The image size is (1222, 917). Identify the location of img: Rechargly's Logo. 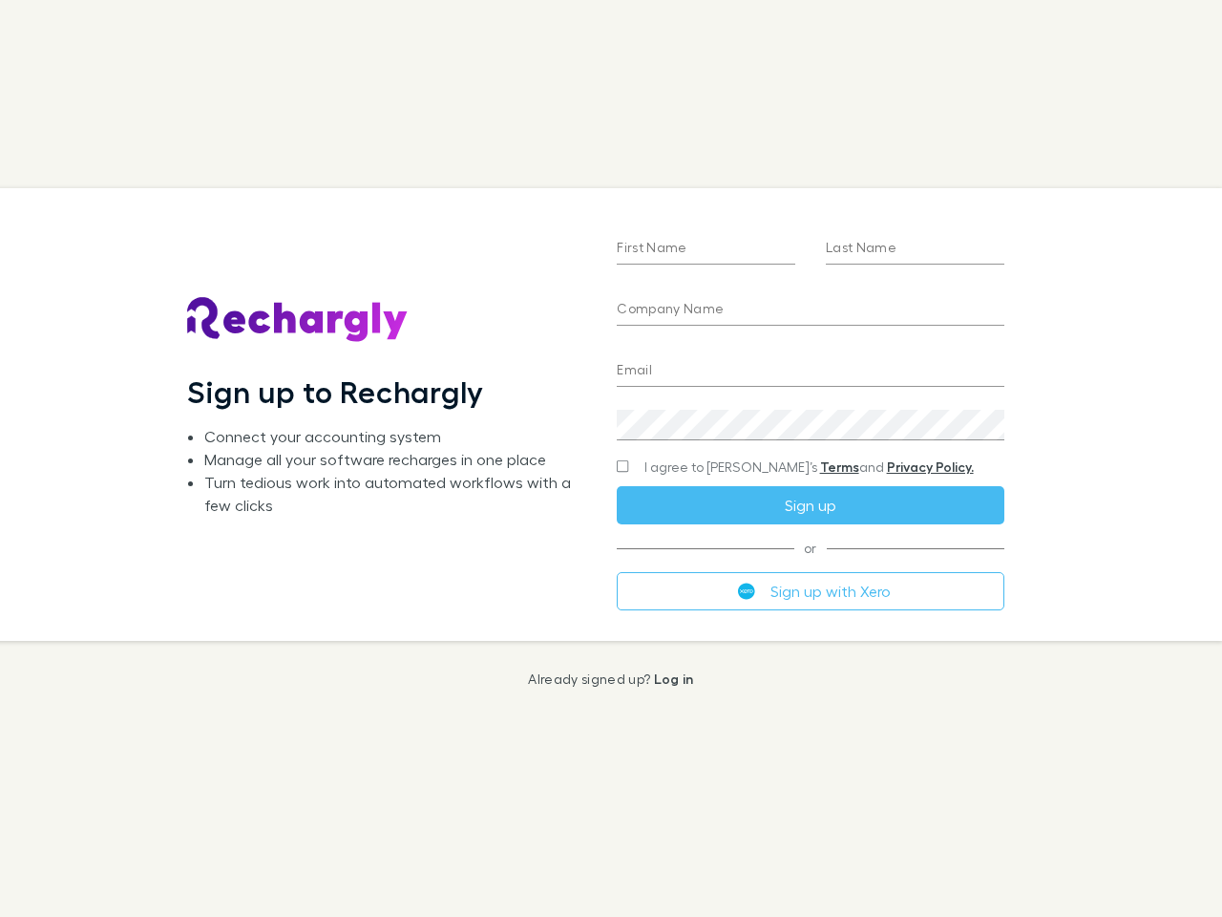
(298, 320).